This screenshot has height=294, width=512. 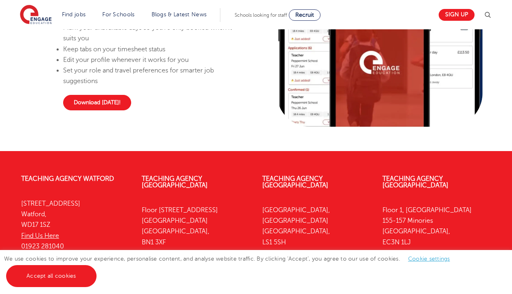 What do you see at coordinates (154, 60) in the screenshot?
I see `li: Edit your profile whenever it works for you` at bounding box center [154, 60].